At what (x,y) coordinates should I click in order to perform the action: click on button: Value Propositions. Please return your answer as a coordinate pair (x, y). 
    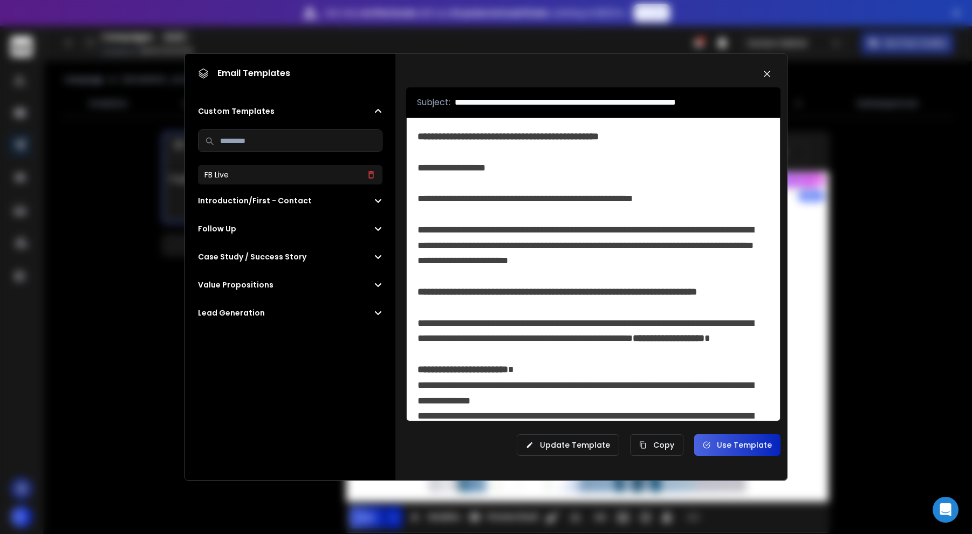
    Looking at the image, I should click on (290, 285).